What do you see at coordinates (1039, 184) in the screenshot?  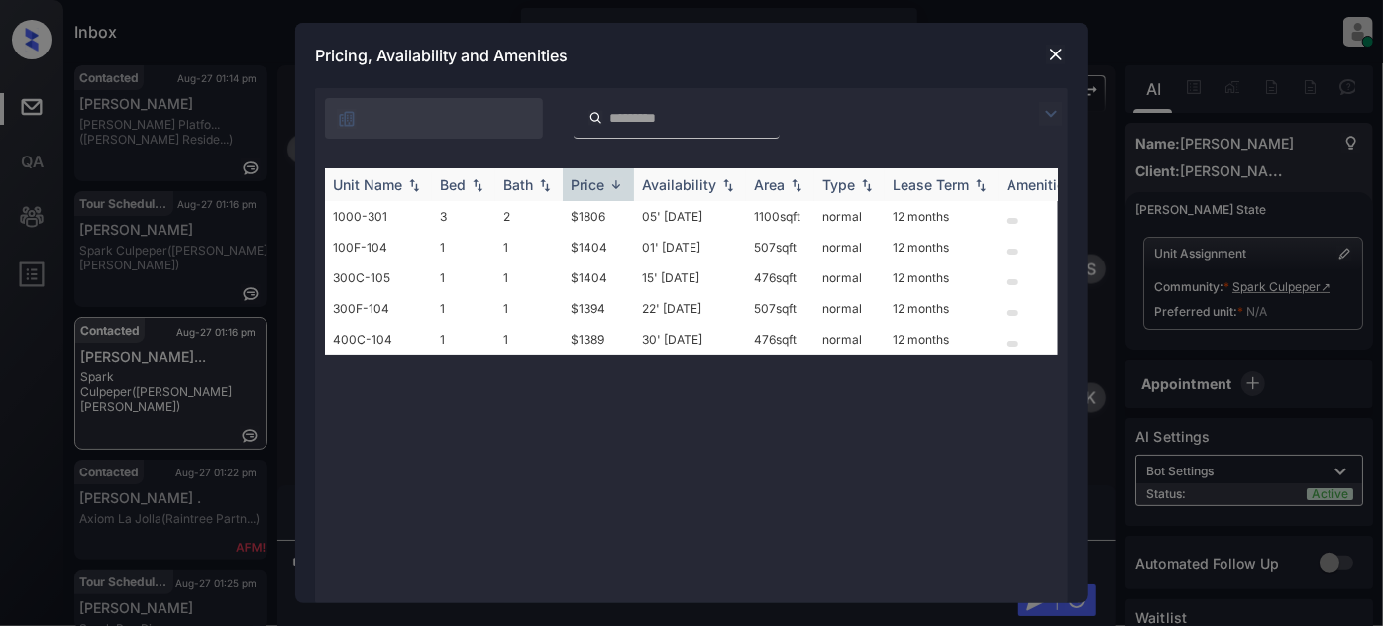 I see `div: Amenities` at bounding box center [1039, 184].